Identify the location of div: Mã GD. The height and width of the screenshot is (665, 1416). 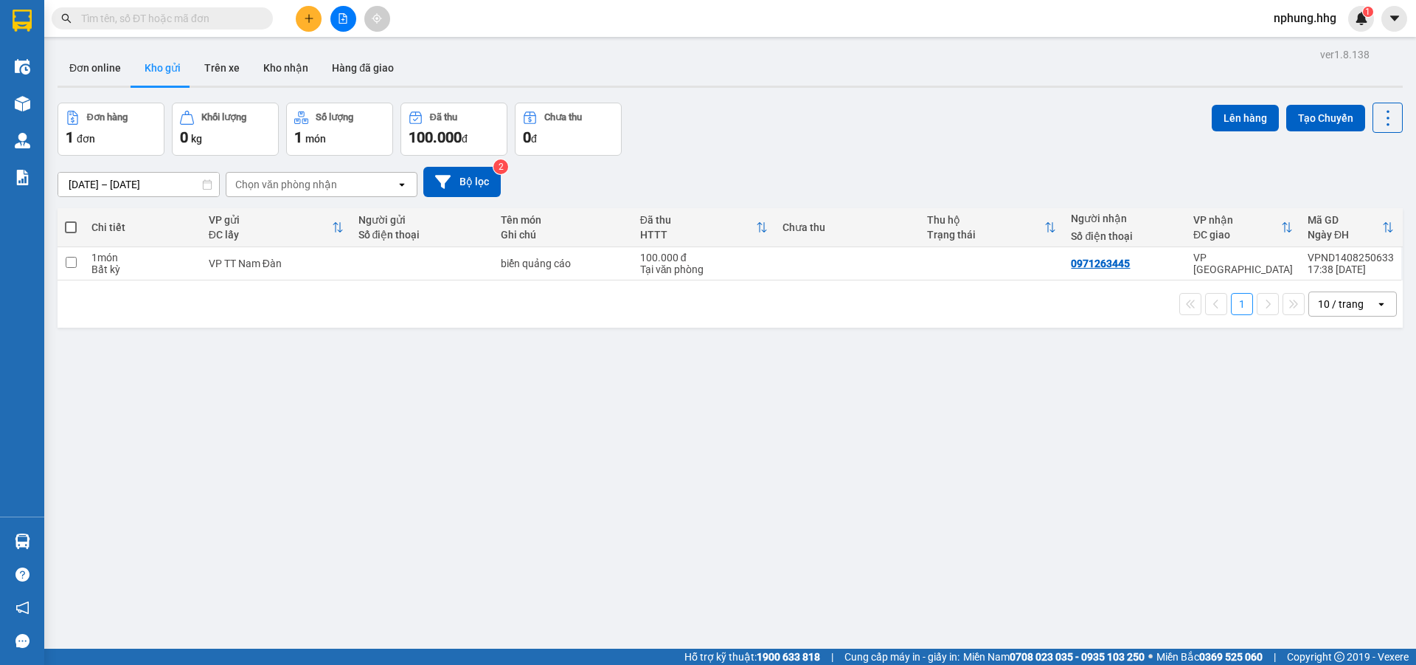
(1345, 220).